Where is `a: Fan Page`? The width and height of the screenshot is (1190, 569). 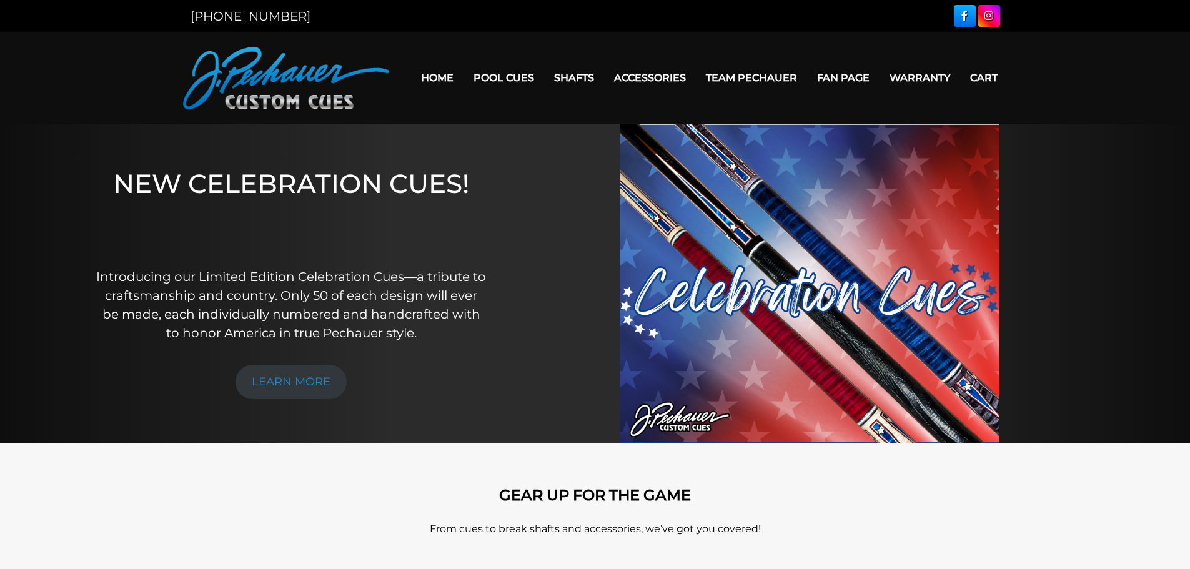 a: Fan Page is located at coordinates (844, 77).